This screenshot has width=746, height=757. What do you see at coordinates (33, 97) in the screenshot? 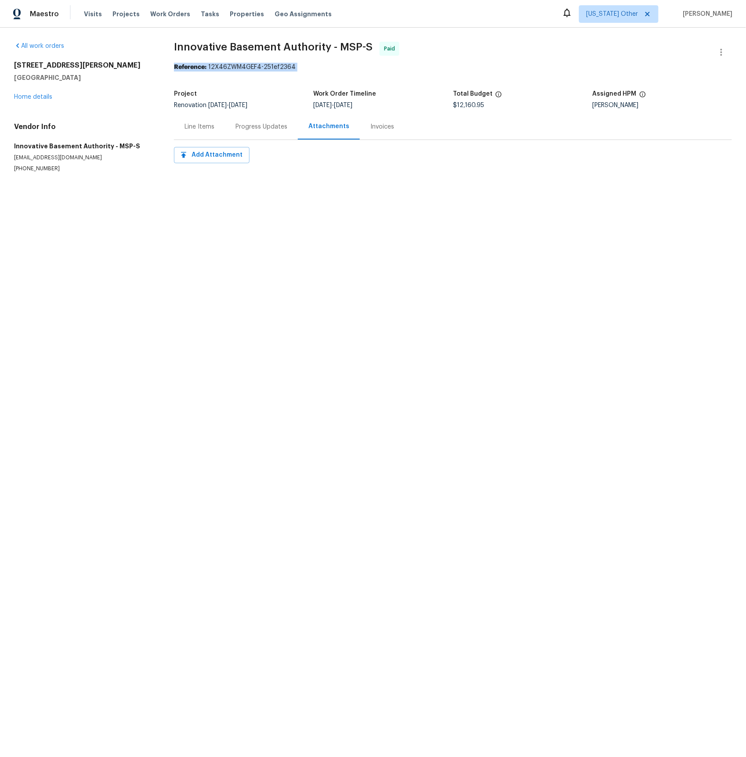
I see `a: Home details` at bounding box center [33, 97].